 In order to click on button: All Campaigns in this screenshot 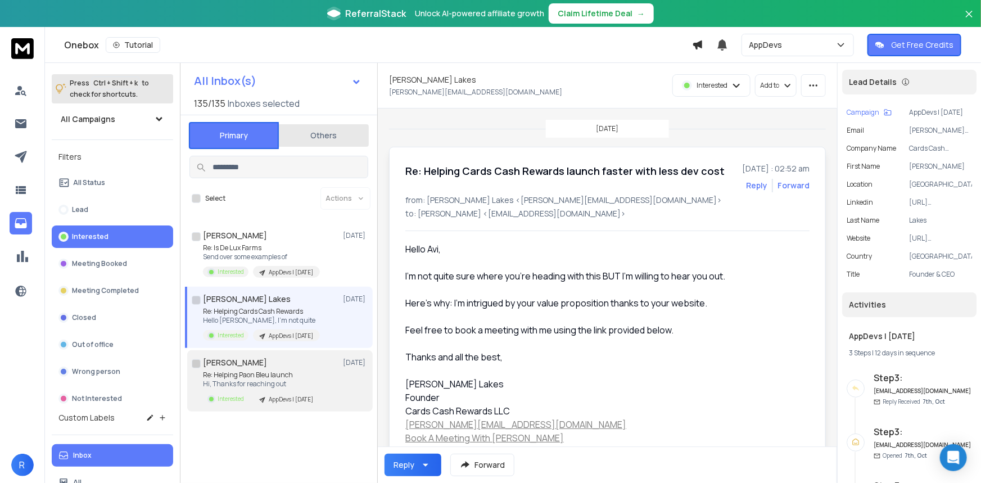, I will do `click(112, 119)`.